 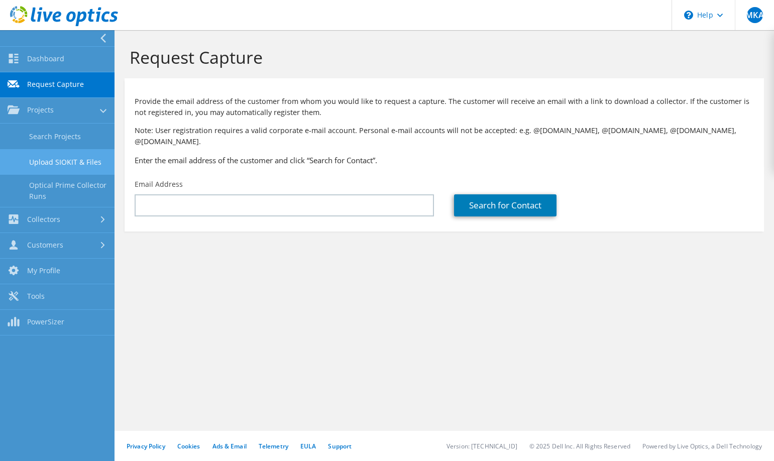 I want to click on svg: \n, so click(x=689, y=15).